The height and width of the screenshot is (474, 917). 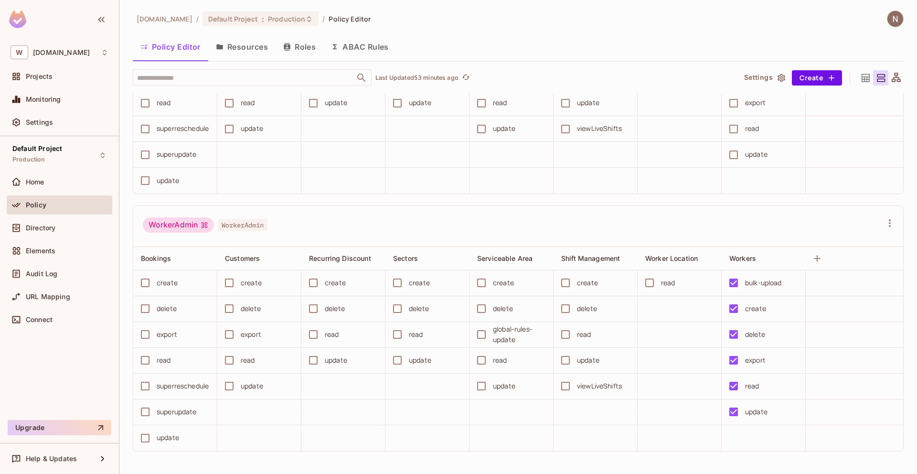 What do you see at coordinates (51, 459) in the screenshot?
I see `span: Help & Updates` at bounding box center [51, 459].